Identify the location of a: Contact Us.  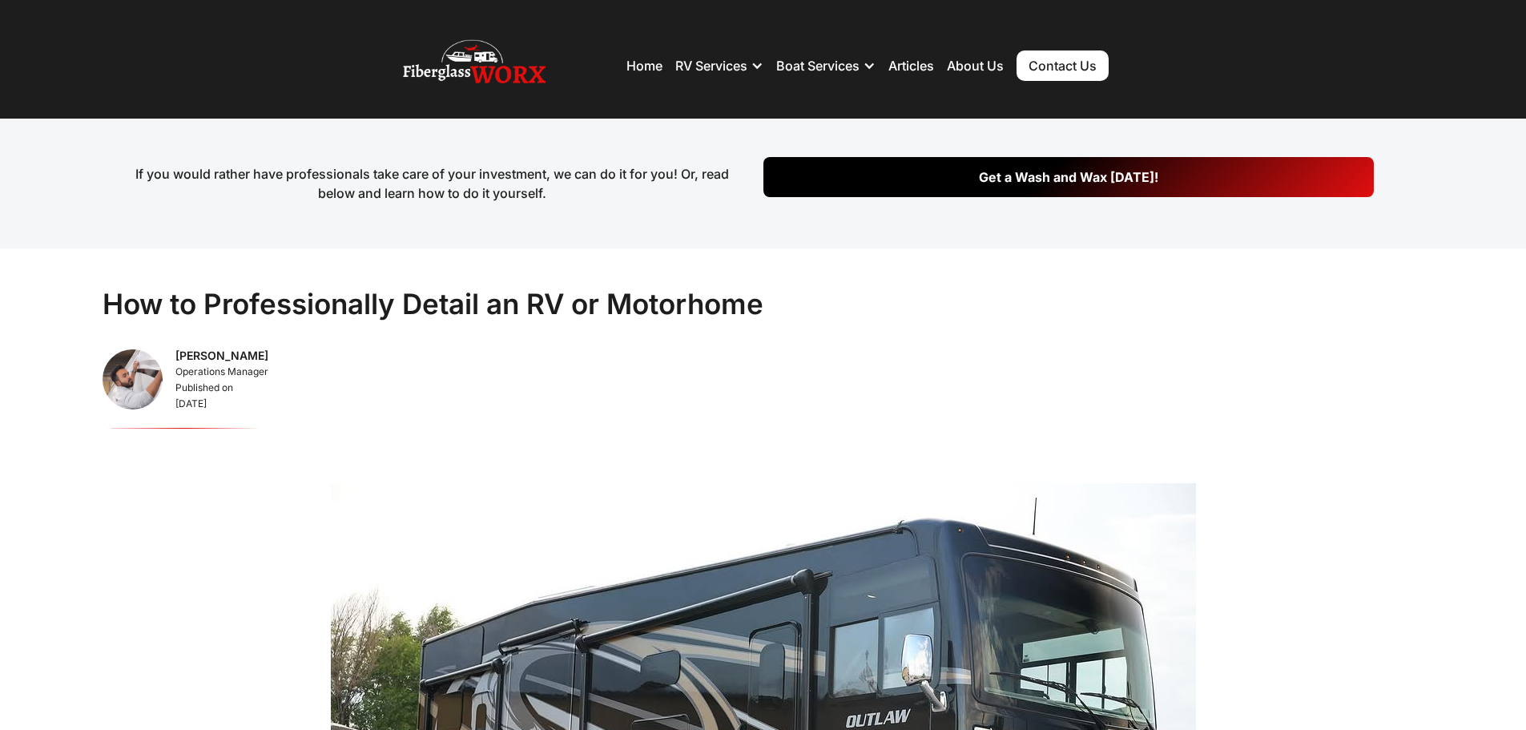
(1063, 66).